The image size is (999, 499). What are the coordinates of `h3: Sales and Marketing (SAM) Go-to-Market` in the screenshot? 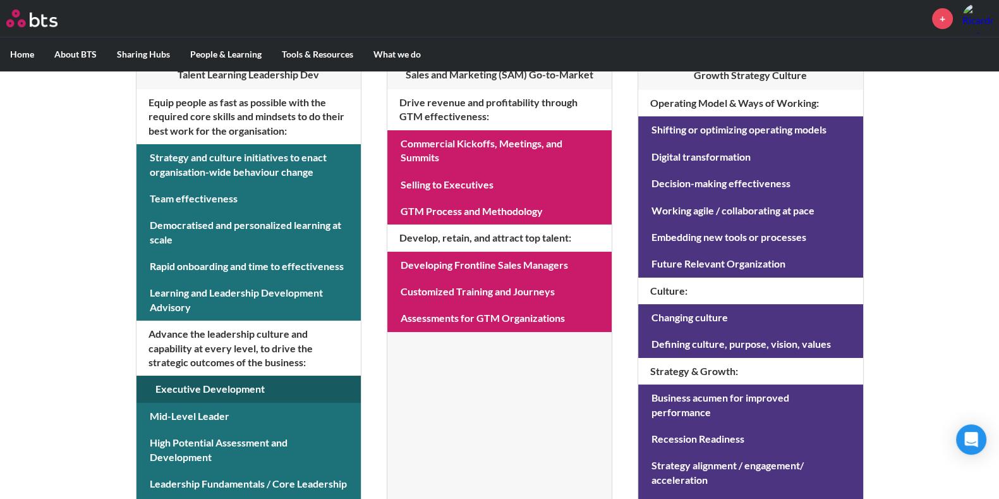 It's located at (499, 75).